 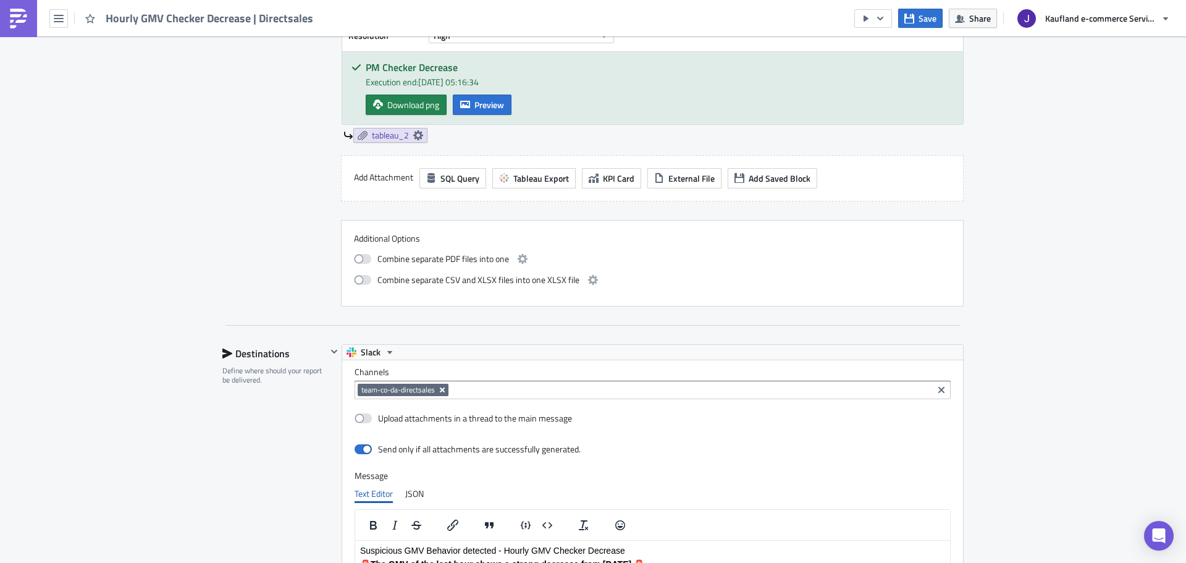 What do you see at coordinates (459, 178) in the screenshot?
I see `span: SQL Query` at bounding box center [459, 178].